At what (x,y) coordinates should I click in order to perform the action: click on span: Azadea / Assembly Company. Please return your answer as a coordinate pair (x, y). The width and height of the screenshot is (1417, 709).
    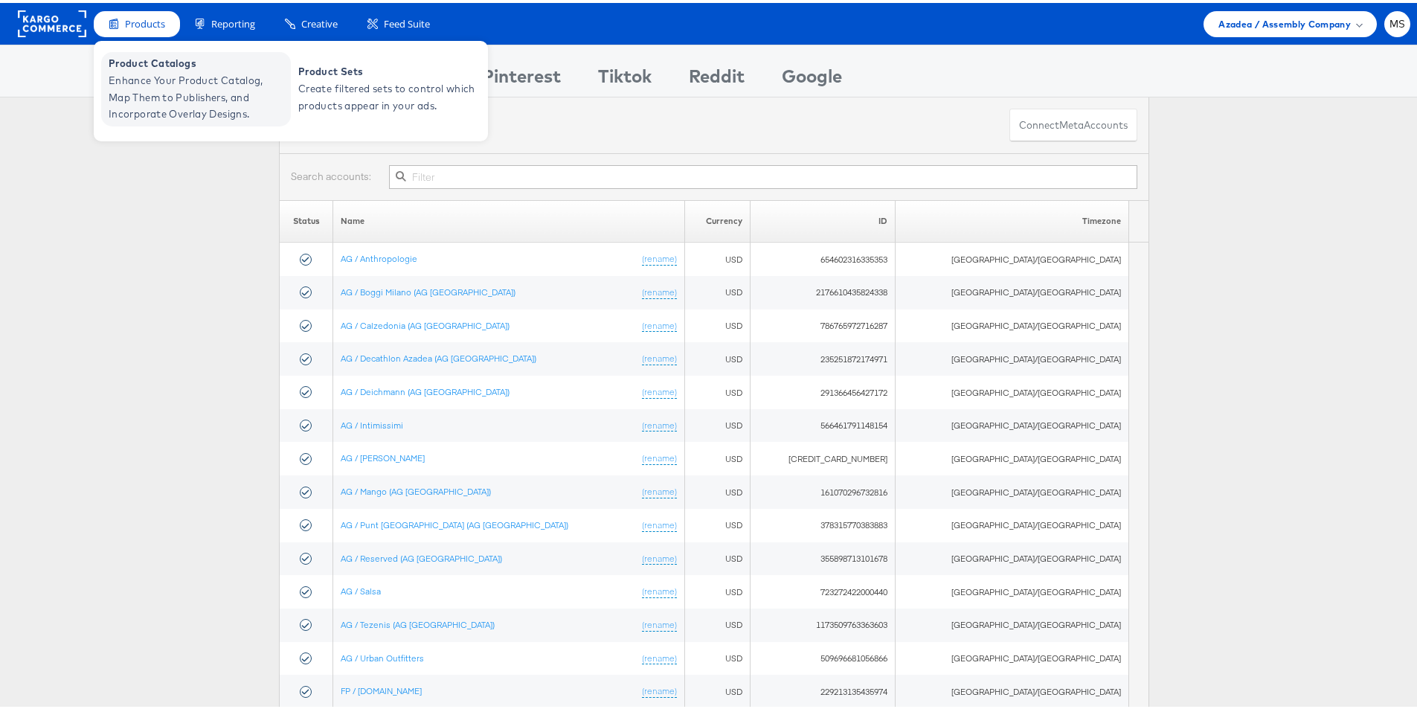
    Looking at the image, I should click on (1285, 21).